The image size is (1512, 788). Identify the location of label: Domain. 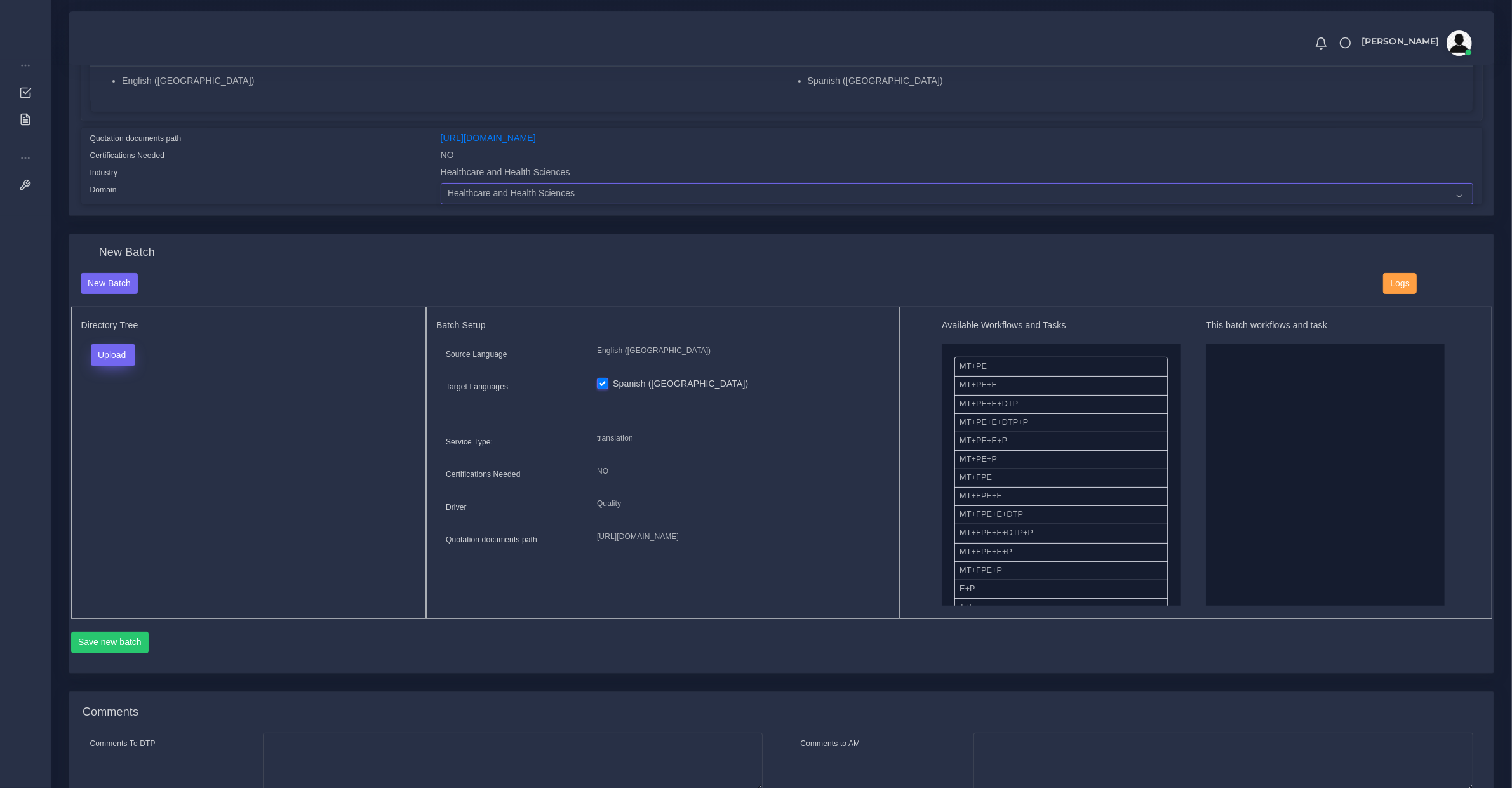
(104, 190).